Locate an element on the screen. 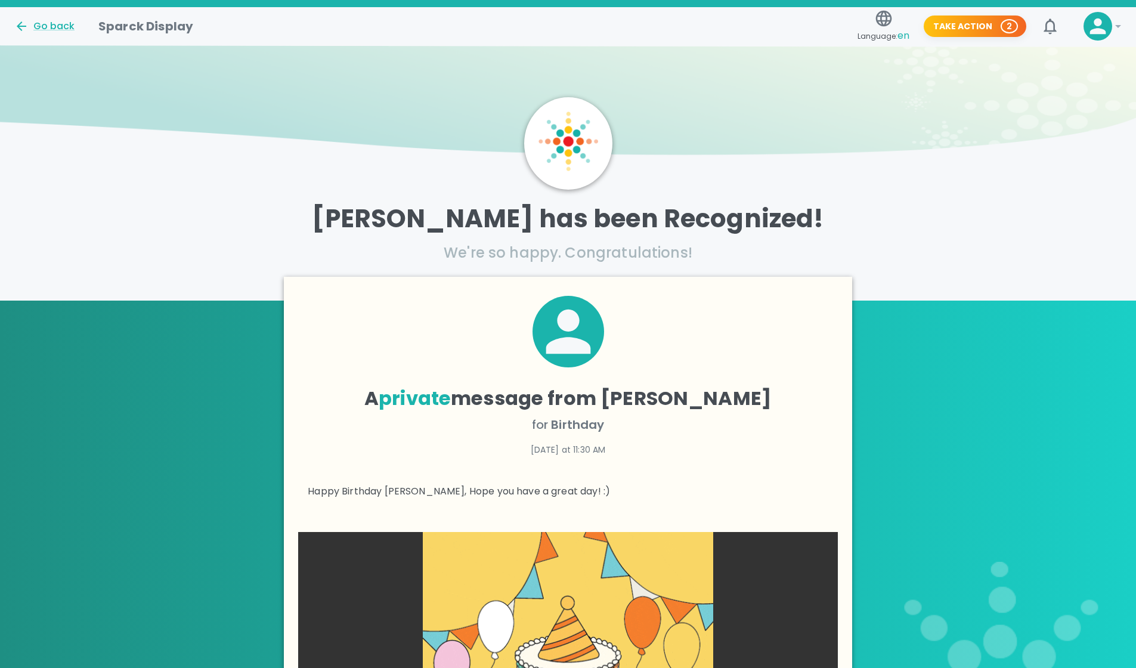 Image resolution: width=1136 pixels, height=668 pixels. span: private is located at coordinates (415, 398).